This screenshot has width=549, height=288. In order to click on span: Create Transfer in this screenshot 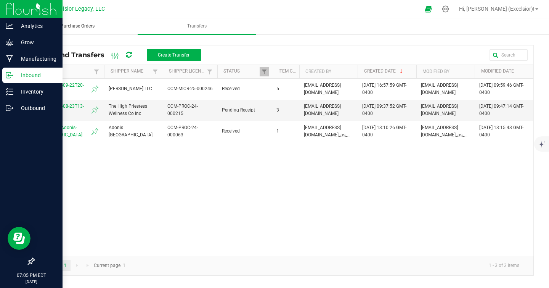, I will do `click(174, 55)`.